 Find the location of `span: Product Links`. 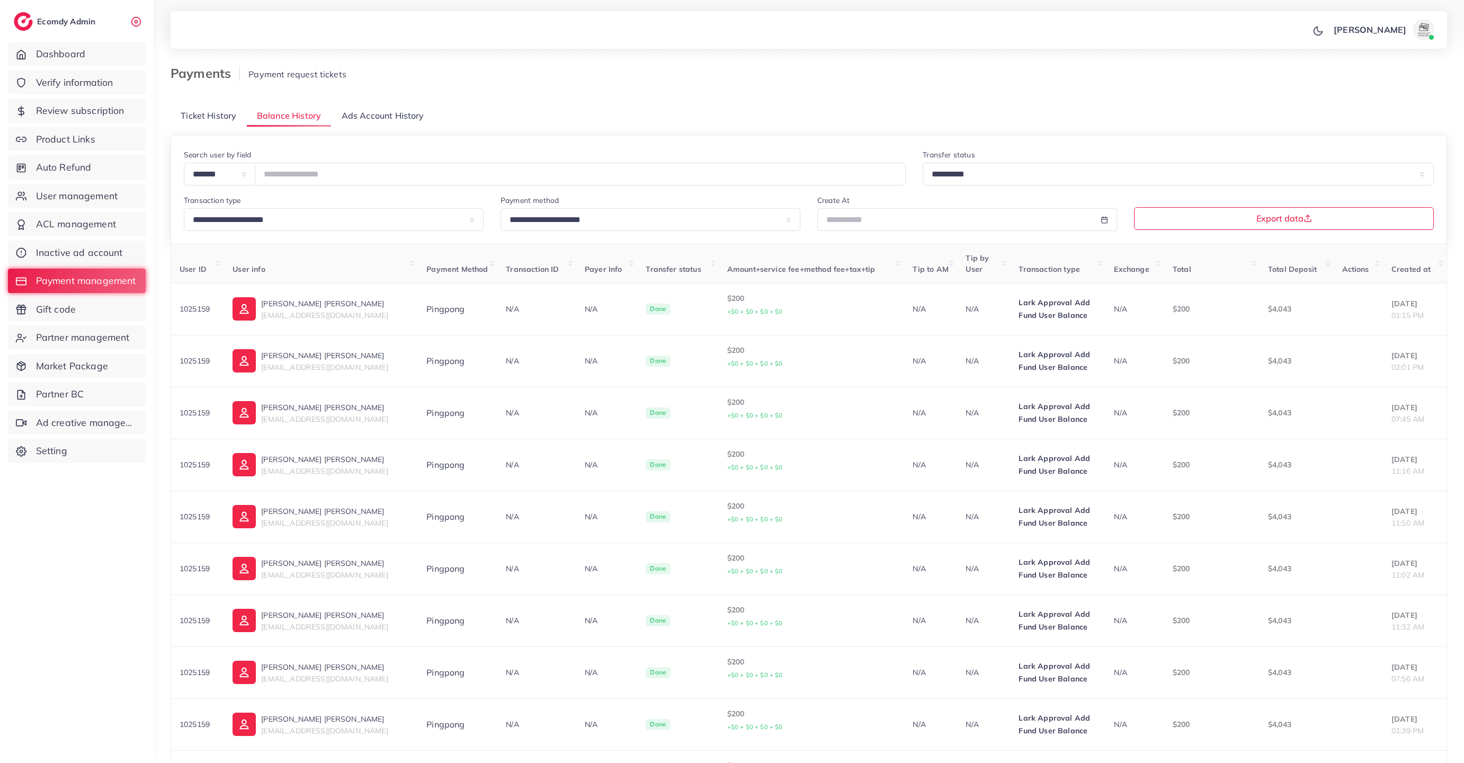

span: Product Links is located at coordinates (66, 139).